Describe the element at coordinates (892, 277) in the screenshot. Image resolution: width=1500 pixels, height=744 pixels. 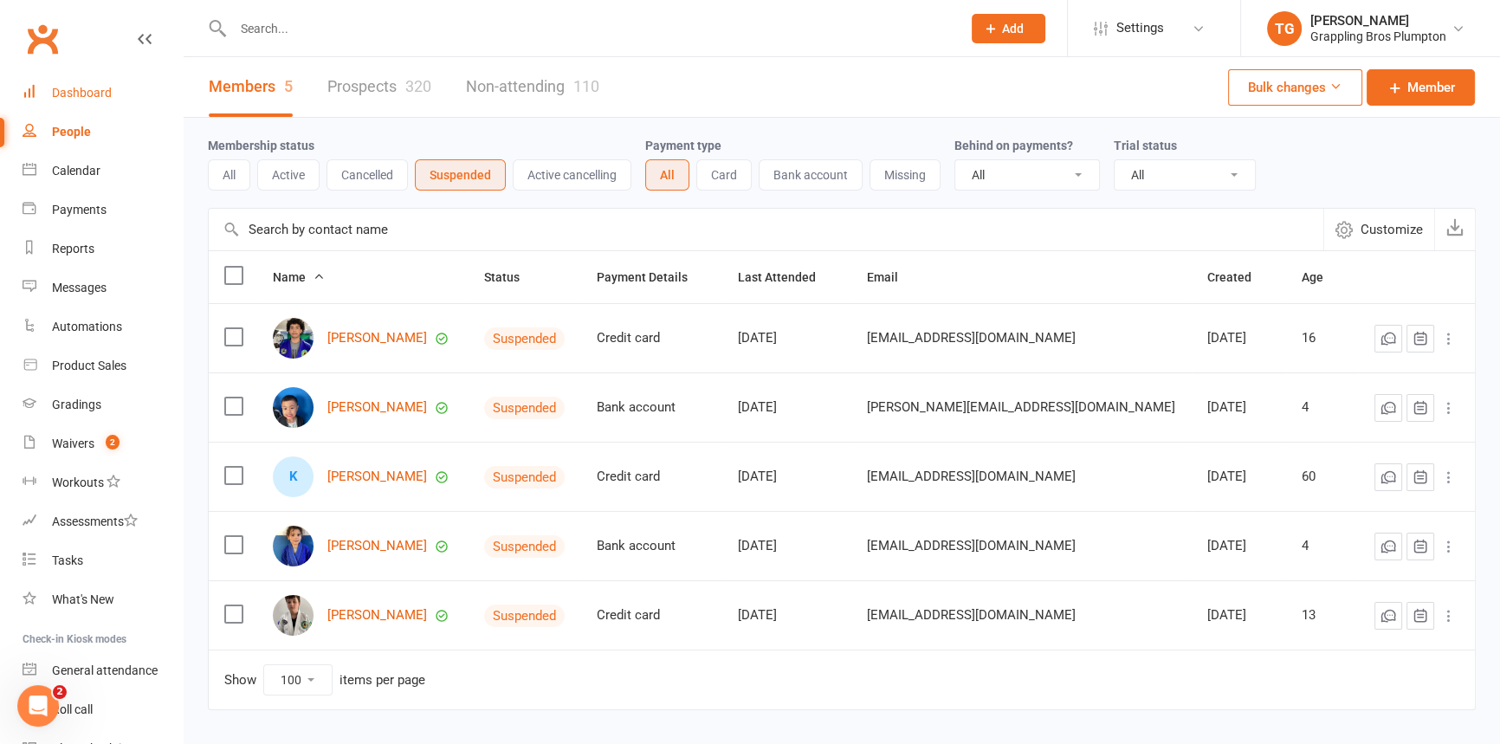
I see `span: Email` at that location.